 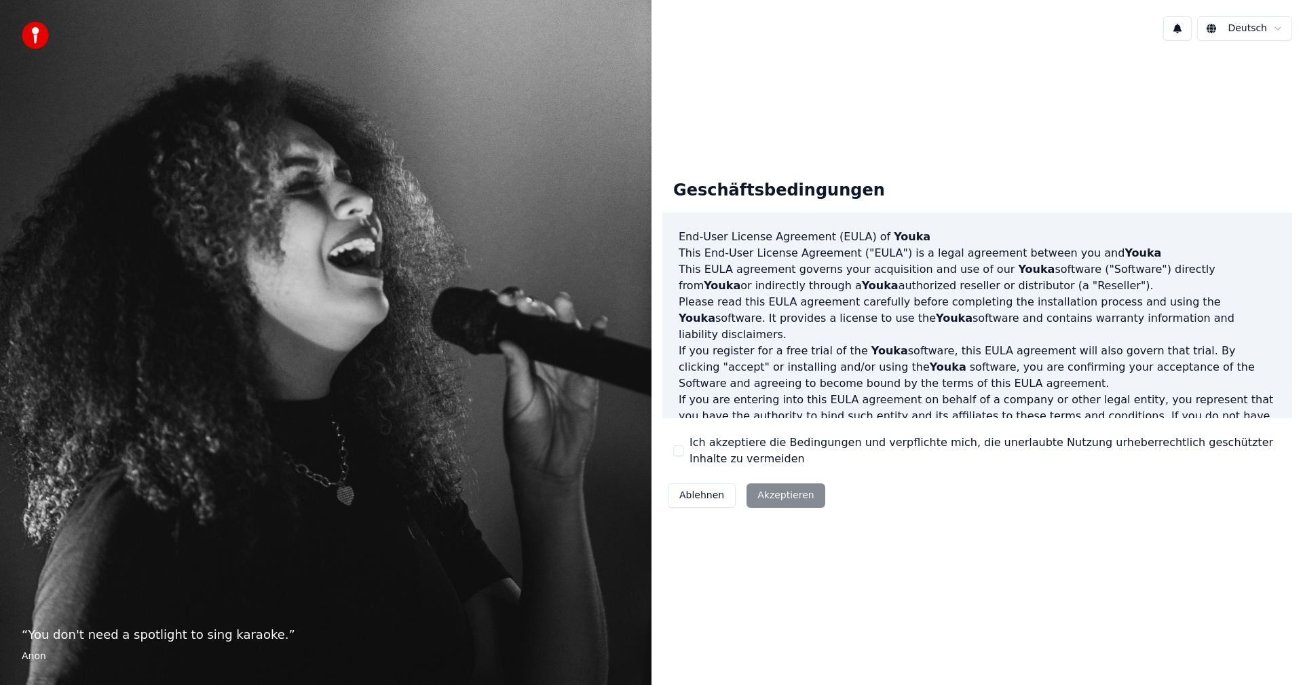 I want to click on p: This EULA agreement governs your acquisition and use of our software ("Software") directly from o..., so click(x=977, y=277).